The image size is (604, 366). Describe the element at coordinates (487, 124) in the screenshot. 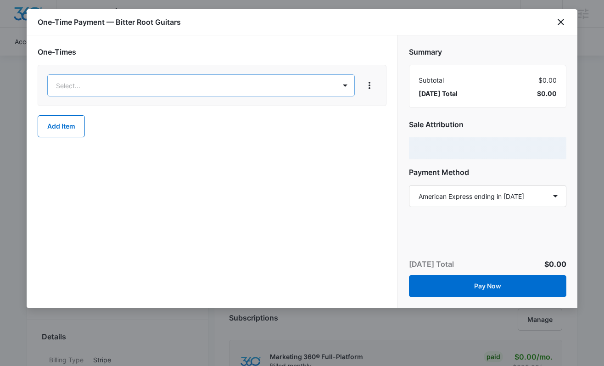

I see `h2: Sale Attribution` at that location.